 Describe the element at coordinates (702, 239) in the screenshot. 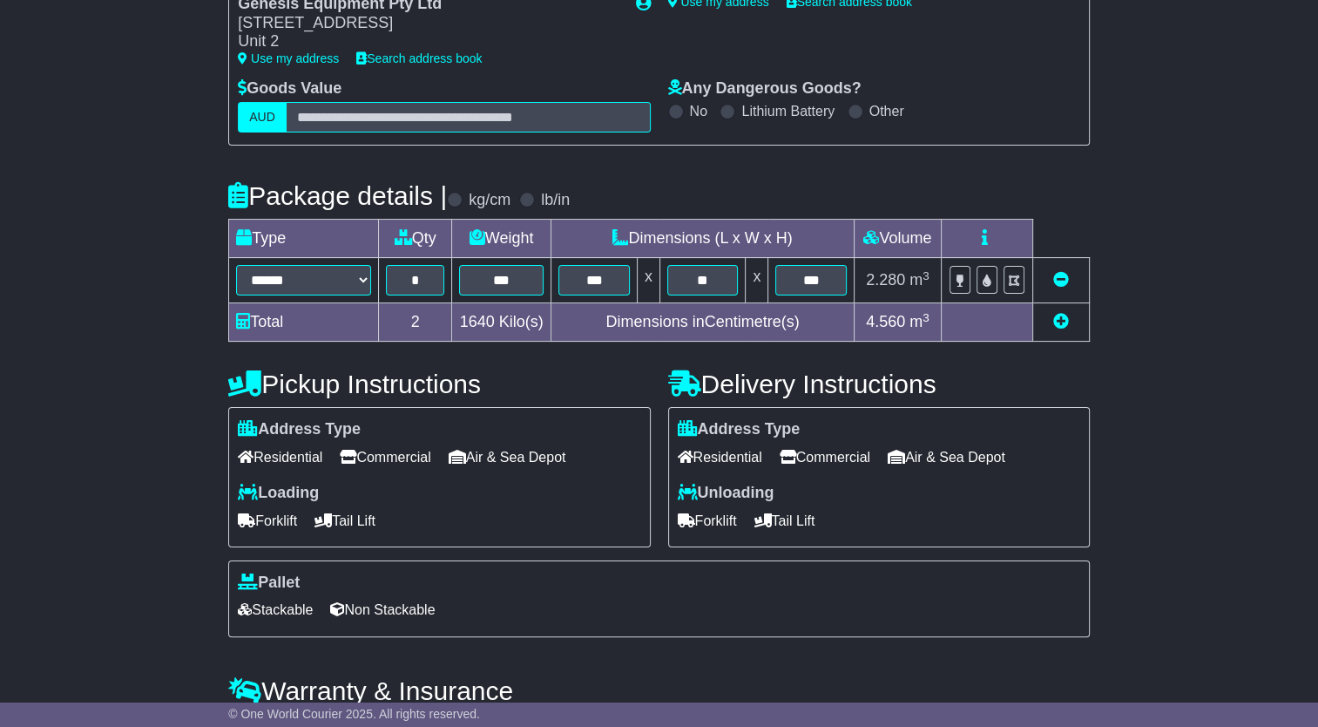

I see `td: Dimensions (L x W x H)` at that location.